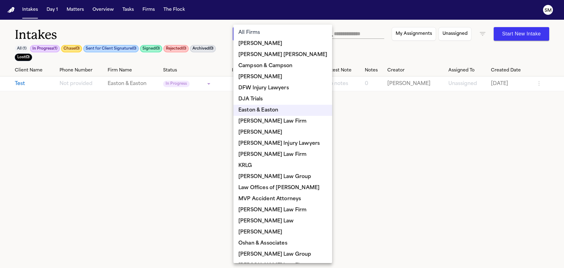 This screenshot has height=268, width=564. What do you see at coordinates (283, 110) in the screenshot?
I see `li: Easton & Easton` at bounding box center [283, 110].